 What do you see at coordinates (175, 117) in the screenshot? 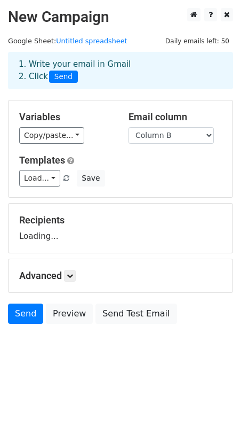
I see `h5: Email column` at bounding box center [175, 117].